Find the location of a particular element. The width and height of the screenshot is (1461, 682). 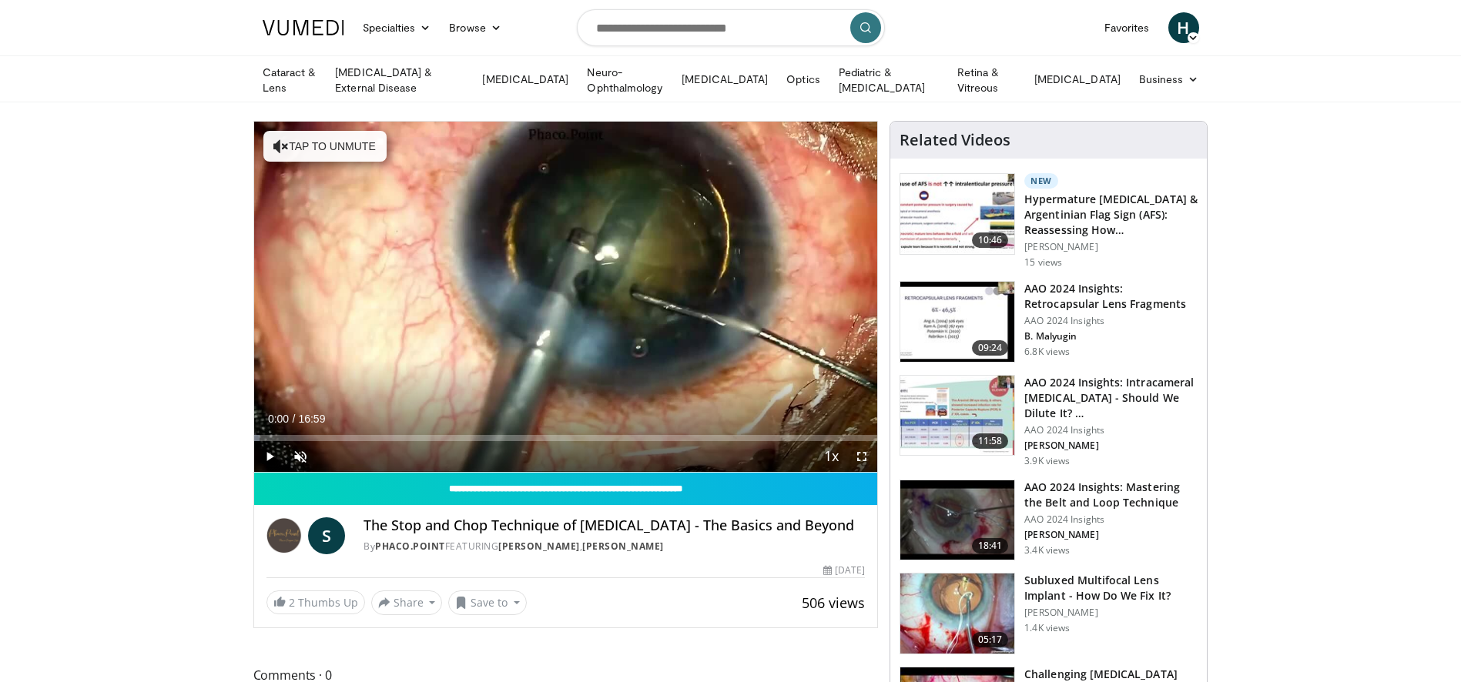

a: Retina & Vitreous is located at coordinates (987, 80).